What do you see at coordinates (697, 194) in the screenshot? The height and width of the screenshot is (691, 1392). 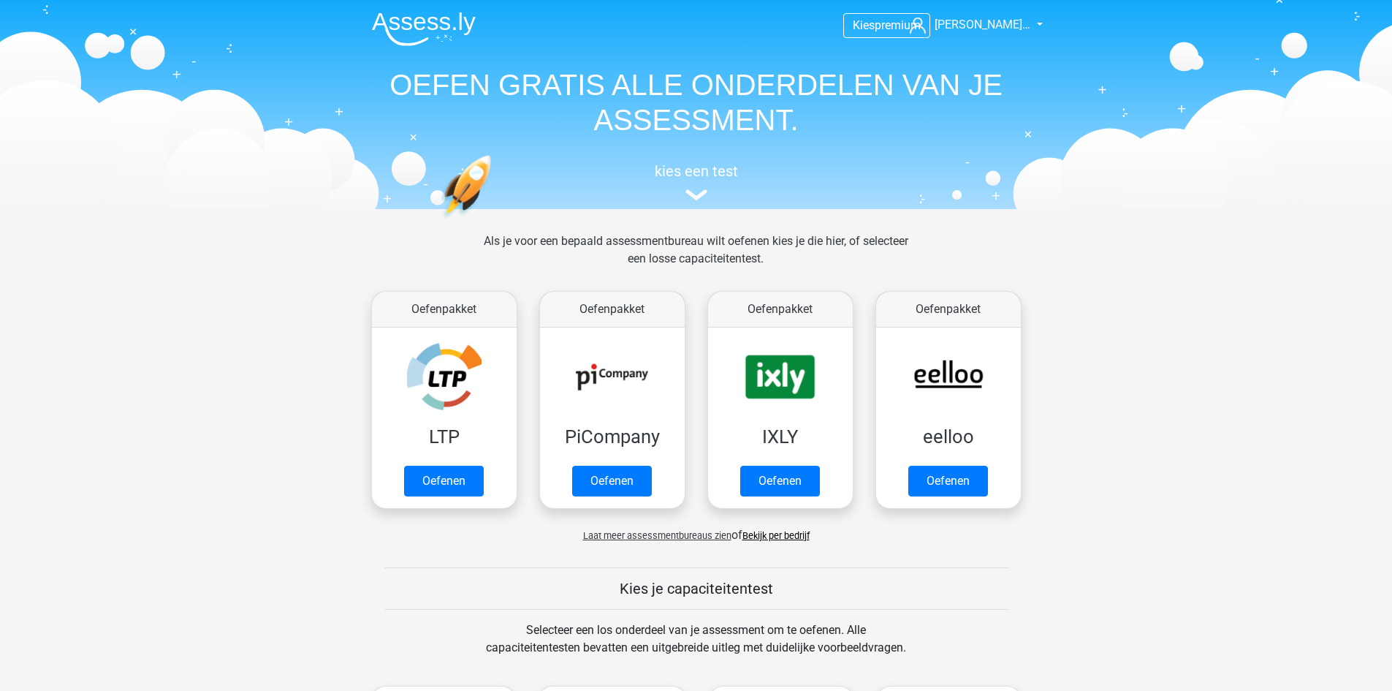 I see `img: assessment` at bounding box center [697, 194].